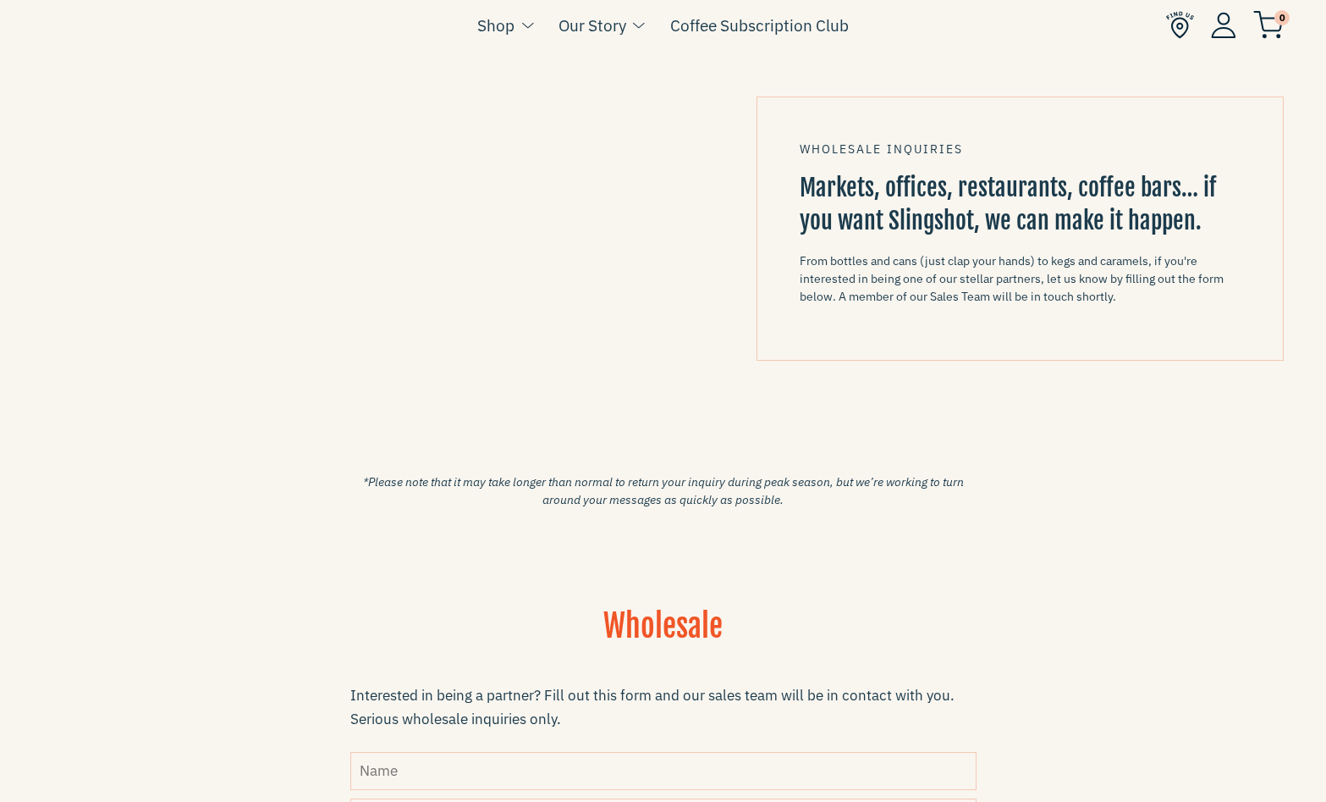 The image size is (1326, 802). I want to click on span: 0, so click(1282, 18).